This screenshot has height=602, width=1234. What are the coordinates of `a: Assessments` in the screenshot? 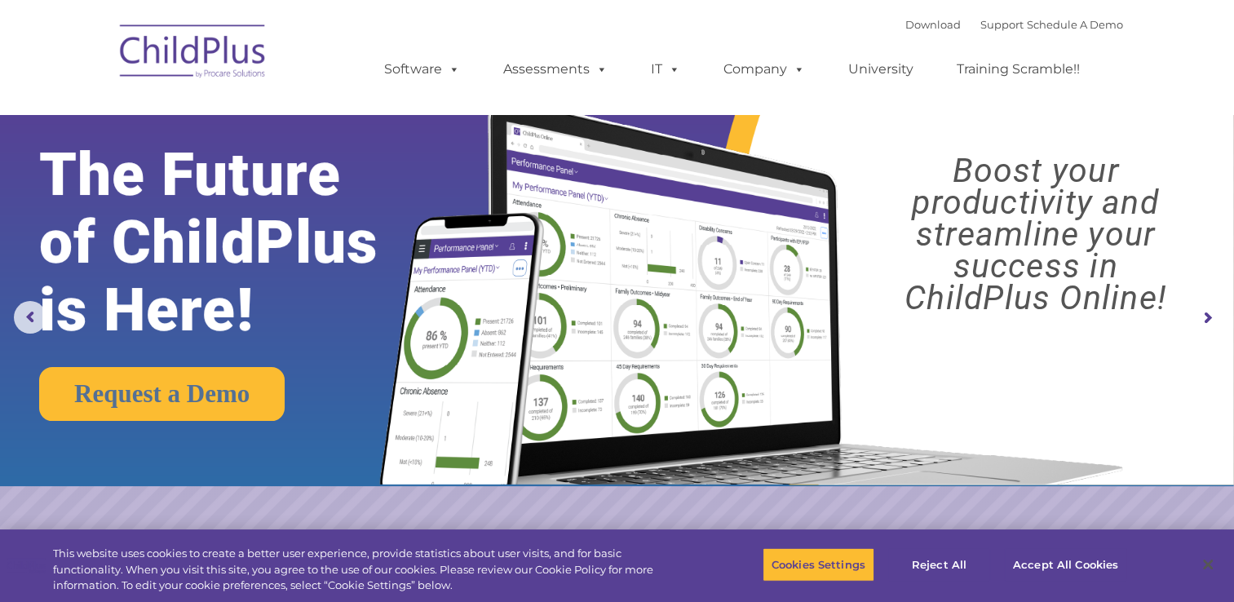 It's located at (555, 69).